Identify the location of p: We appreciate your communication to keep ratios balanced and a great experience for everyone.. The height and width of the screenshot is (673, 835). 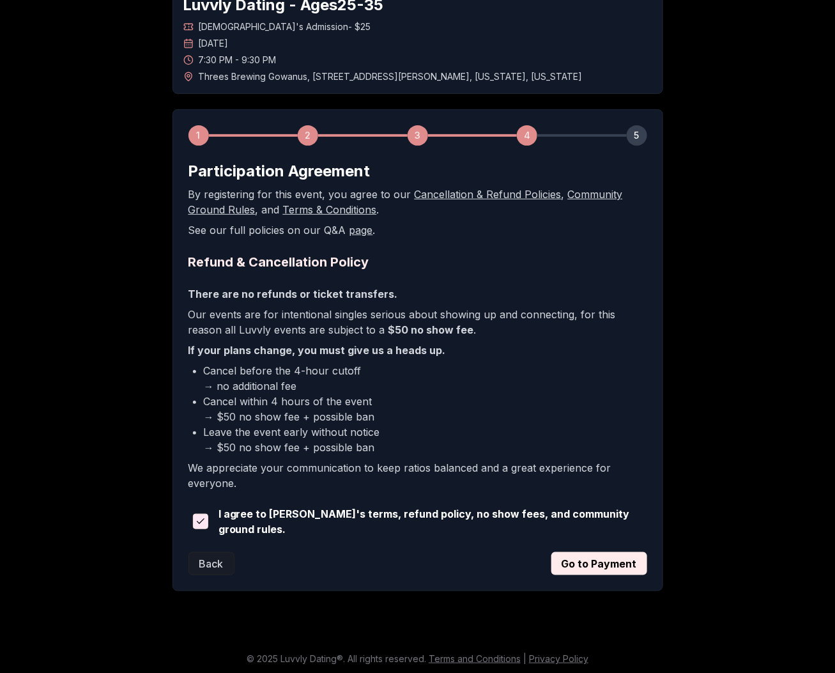
(418, 475).